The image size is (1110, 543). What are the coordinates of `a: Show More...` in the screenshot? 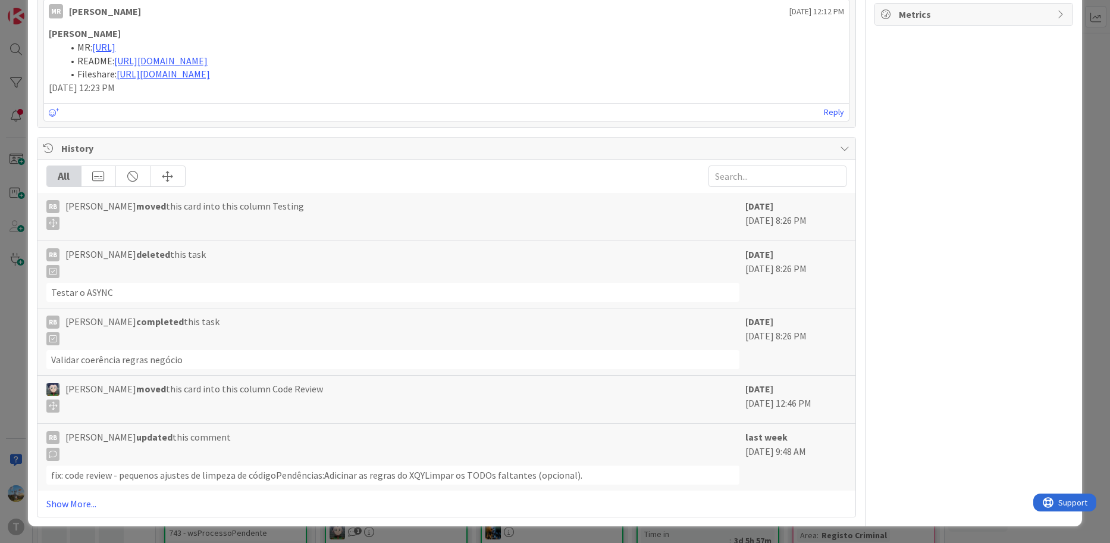 It's located at (447, 503).